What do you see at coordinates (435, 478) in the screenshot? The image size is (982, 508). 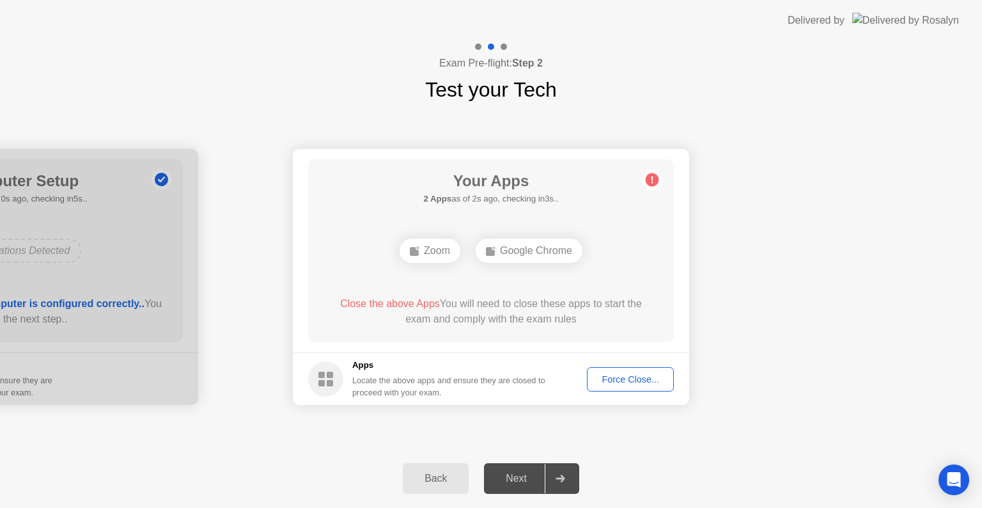 I see `button: Back` at bounding box center [435, 478].